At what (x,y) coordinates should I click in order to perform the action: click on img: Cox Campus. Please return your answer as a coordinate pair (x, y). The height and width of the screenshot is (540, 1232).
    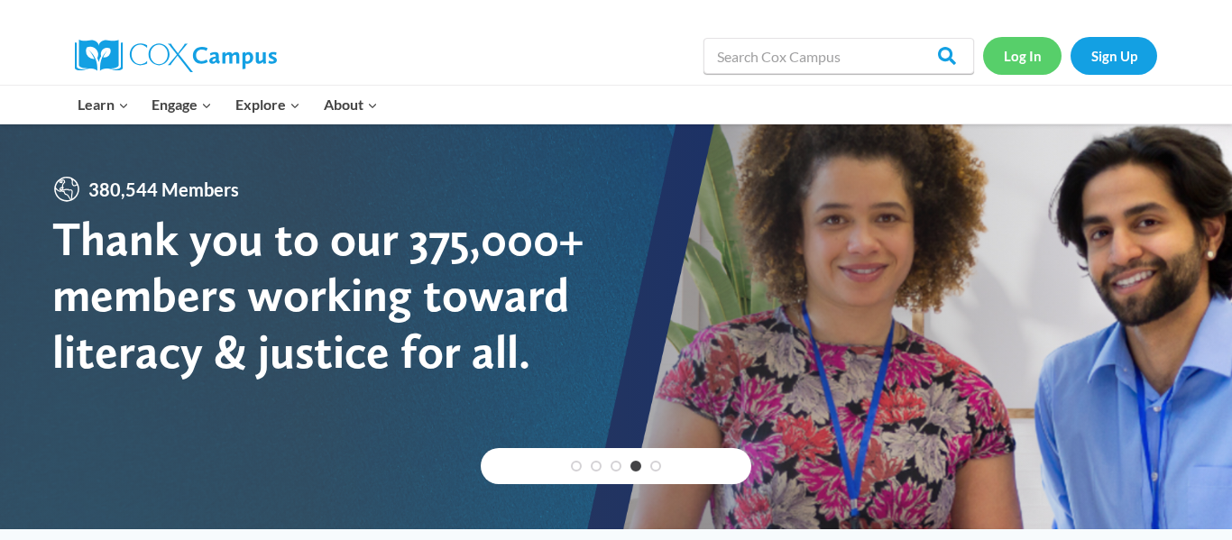
    Looking at the image, I should click on (176, 56).